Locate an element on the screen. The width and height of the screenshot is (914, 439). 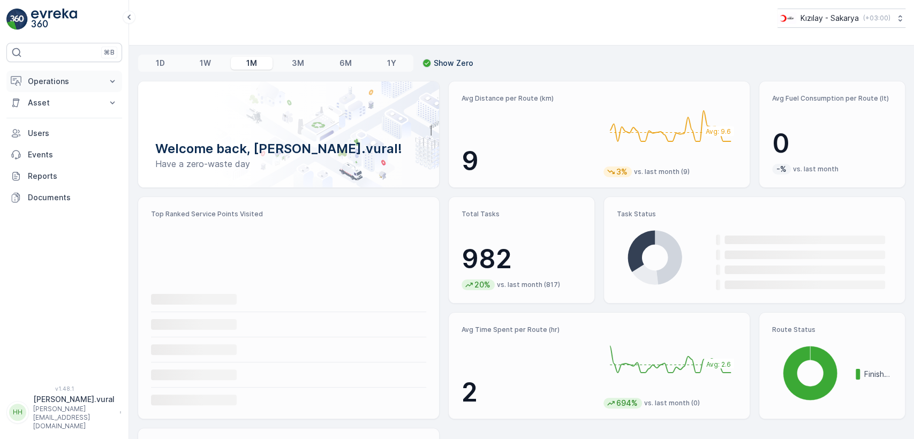
p: Finished is located at coordinates (878, 374).